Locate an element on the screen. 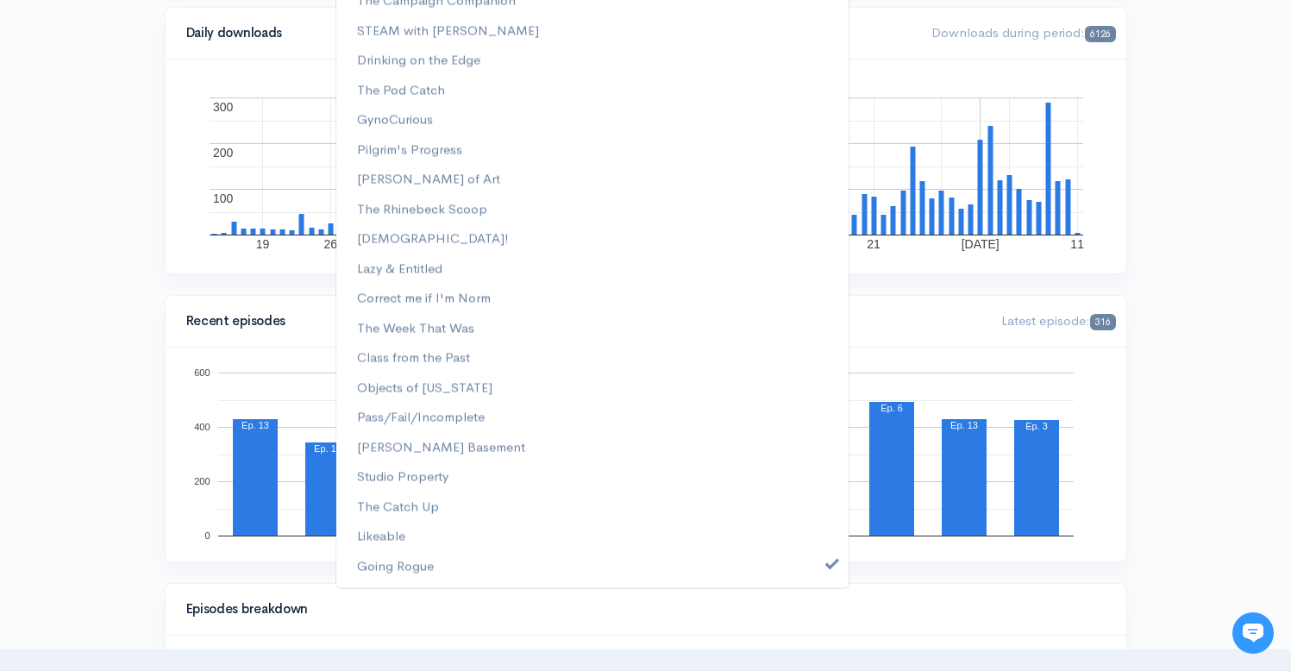  span: New conversation is located at coordinates (159, 218).